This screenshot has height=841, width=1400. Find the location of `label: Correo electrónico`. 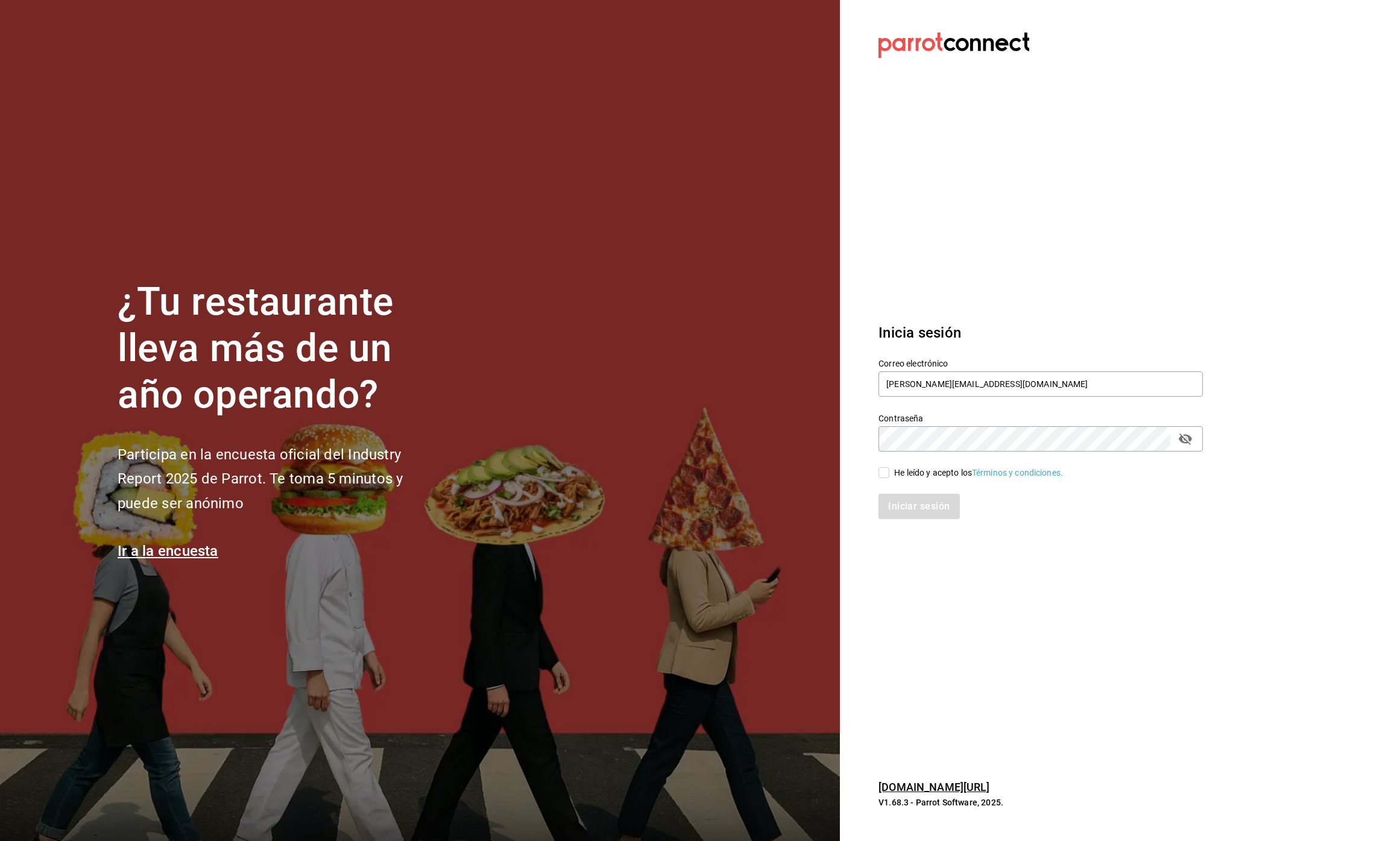

label: Correo electrónico is located at coordinates (1041, 363).